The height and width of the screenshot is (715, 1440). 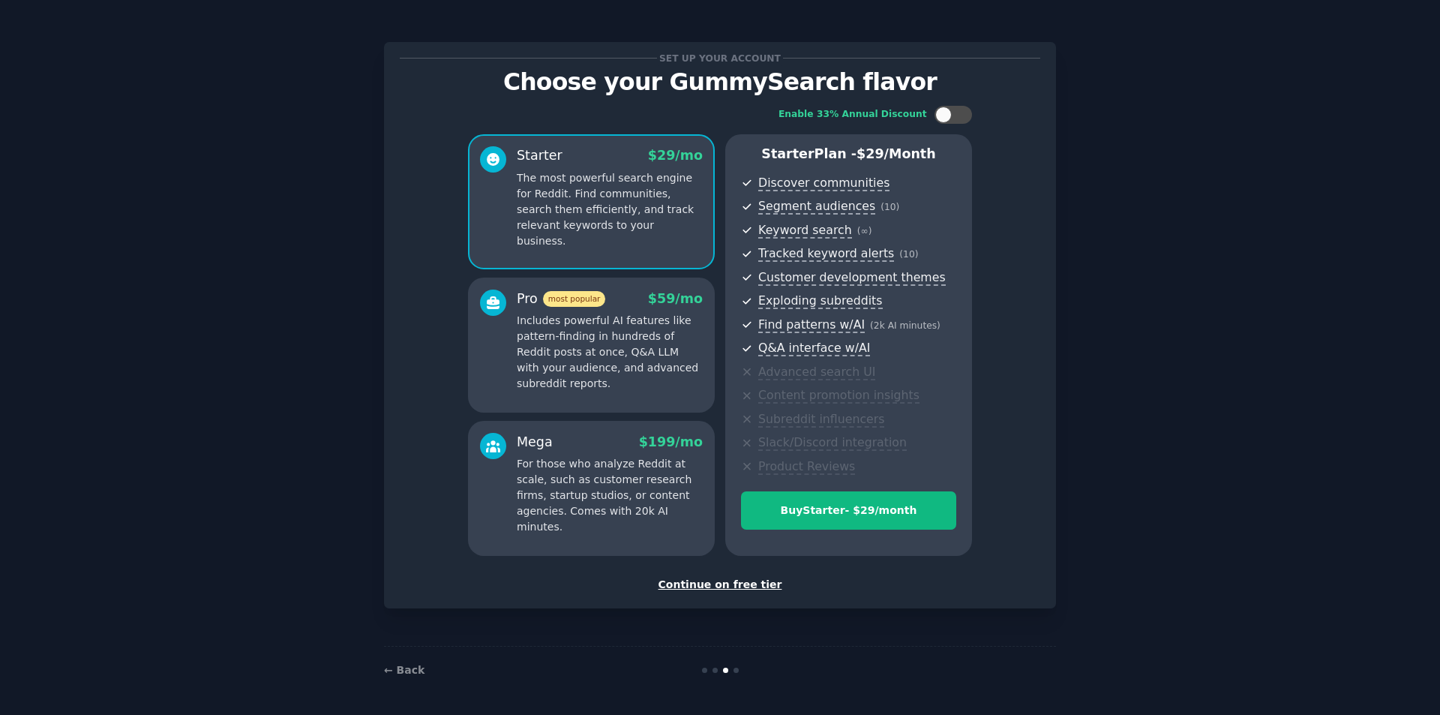 I want to click on span: Keyword search, so click(x=805, y=230).